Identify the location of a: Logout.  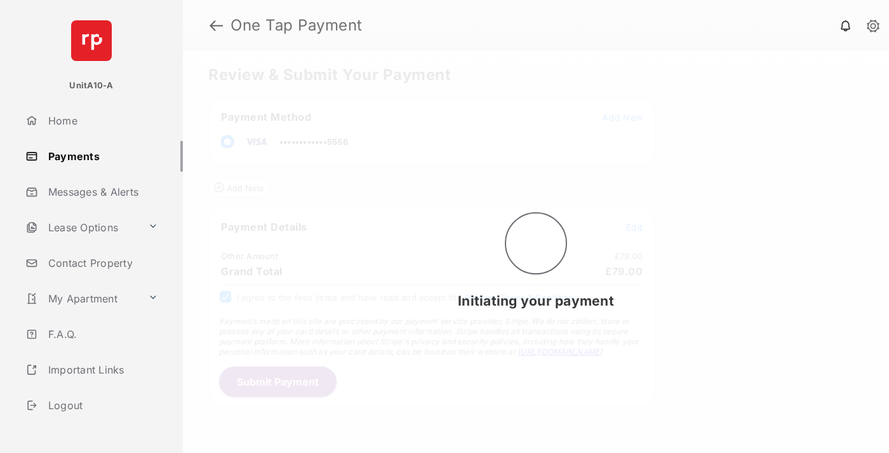
(102, 405).